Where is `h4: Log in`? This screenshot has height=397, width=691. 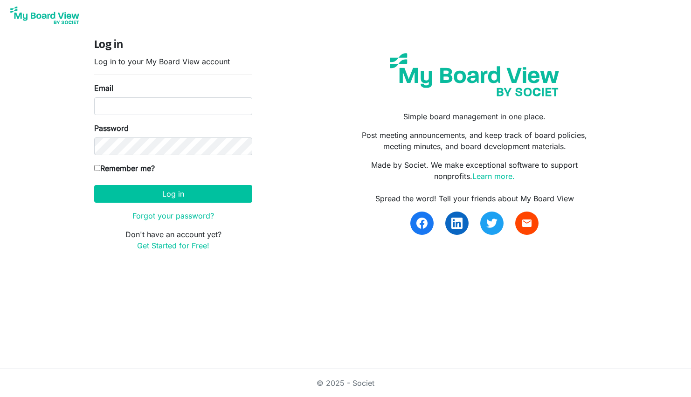
h4: Log in is located at coordinates (173, 45).